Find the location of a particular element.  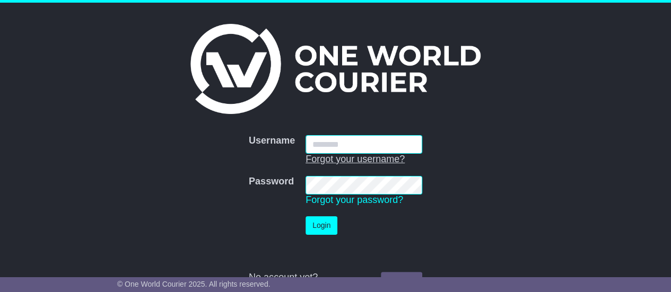

label: Password is located at coordinates (271, 182).